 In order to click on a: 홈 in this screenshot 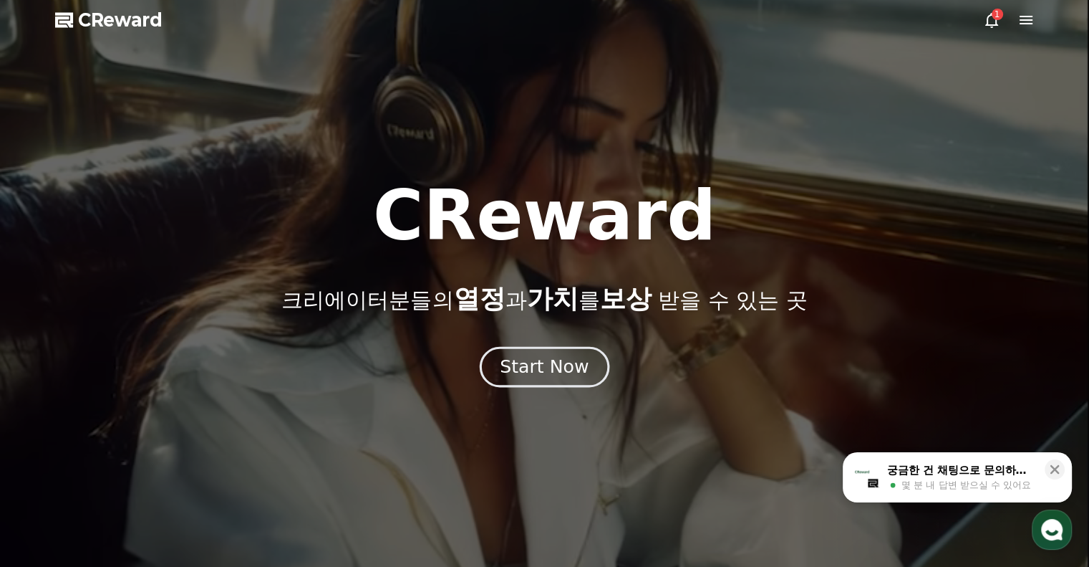, I will do `click(49, 466)`.